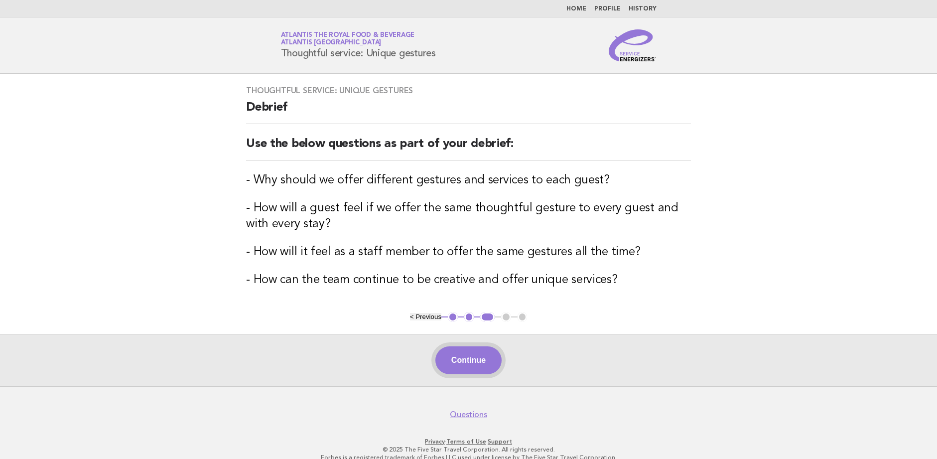 The image size is (937, 459). What do you see at coordinates (468, 180) in the screenshot?
I see `h3: - Why should we offer different gestures and services to each guest?` at bounding box center [468, 180].